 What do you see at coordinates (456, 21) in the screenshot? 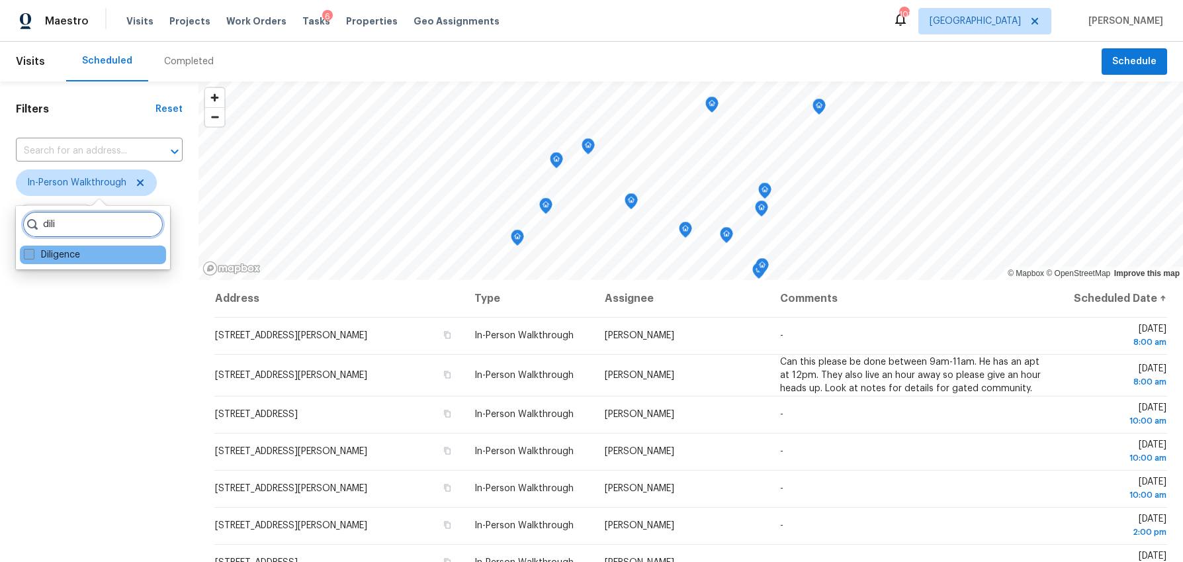
I see `span: Geo Assignments` at bounding box center [456, 21].